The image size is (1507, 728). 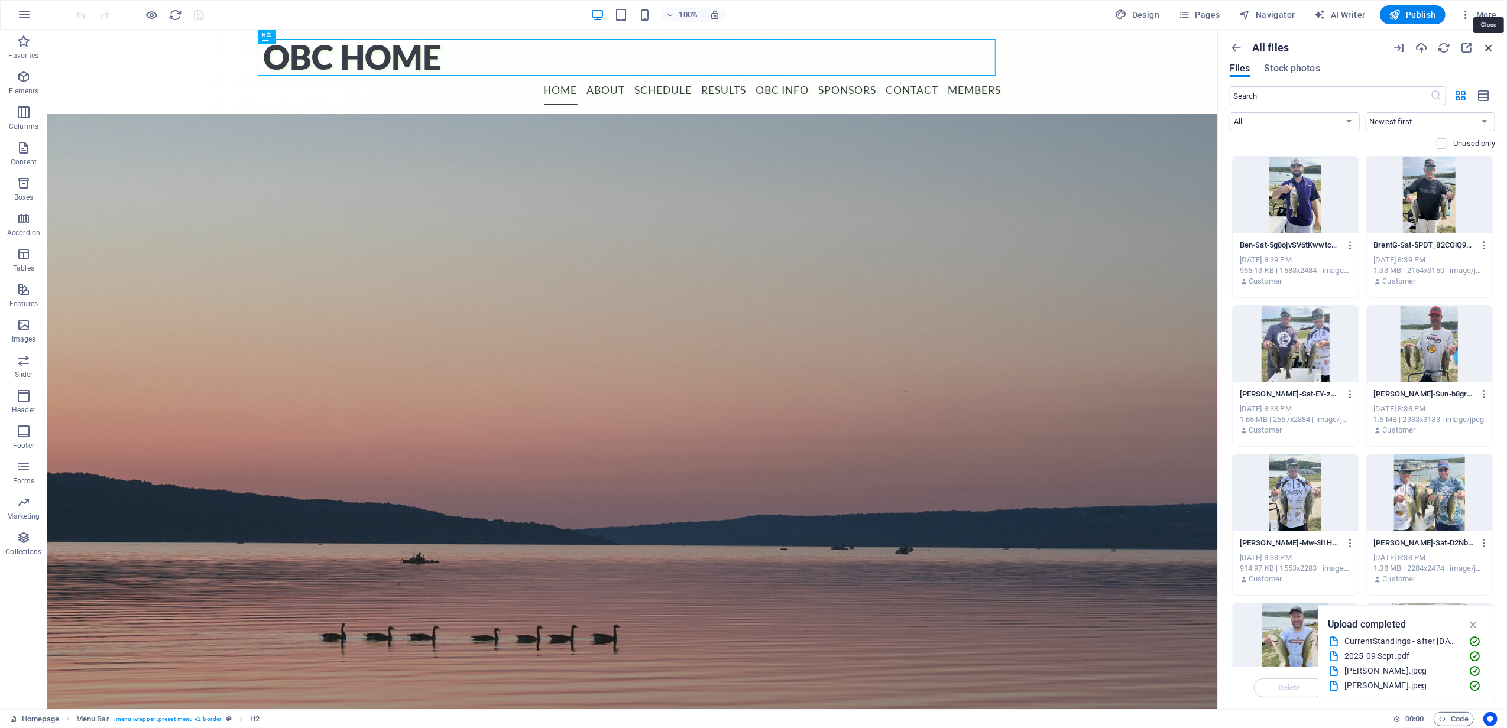 I want to click on p: Elements, so click(x=24, y=91).